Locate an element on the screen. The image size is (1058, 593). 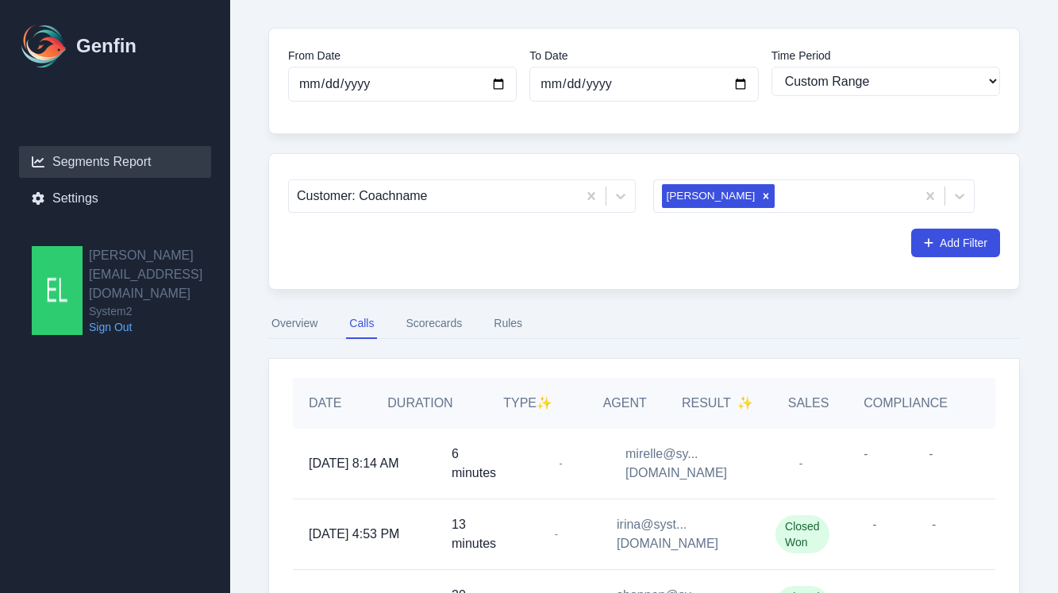
button: Add Filter is located at coordinates (956, 243).